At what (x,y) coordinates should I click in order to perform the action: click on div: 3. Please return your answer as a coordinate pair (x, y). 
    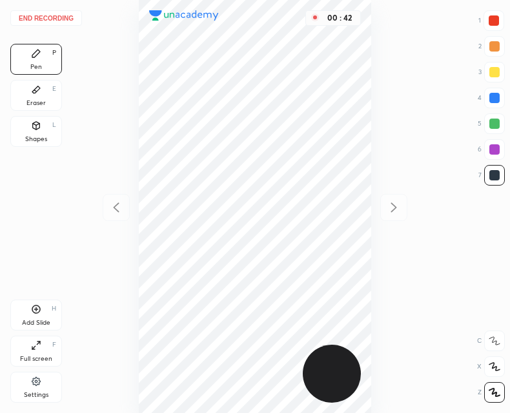
    Looking at the image, I should click on (491, 72).